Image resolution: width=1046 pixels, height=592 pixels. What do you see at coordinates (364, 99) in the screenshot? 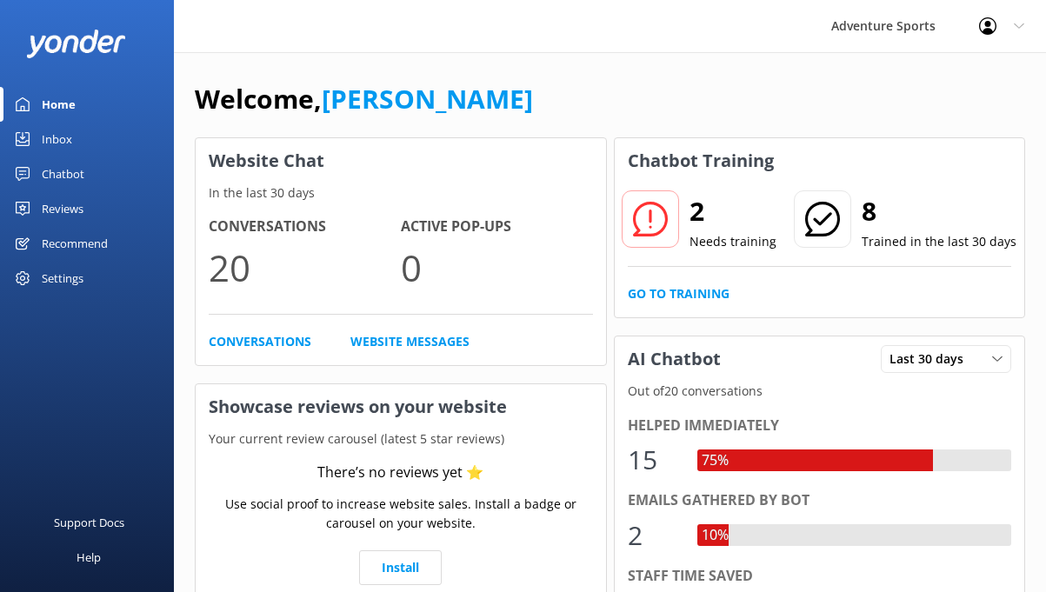
I see `h1: Welcome,` at bounding box center [364, 99].